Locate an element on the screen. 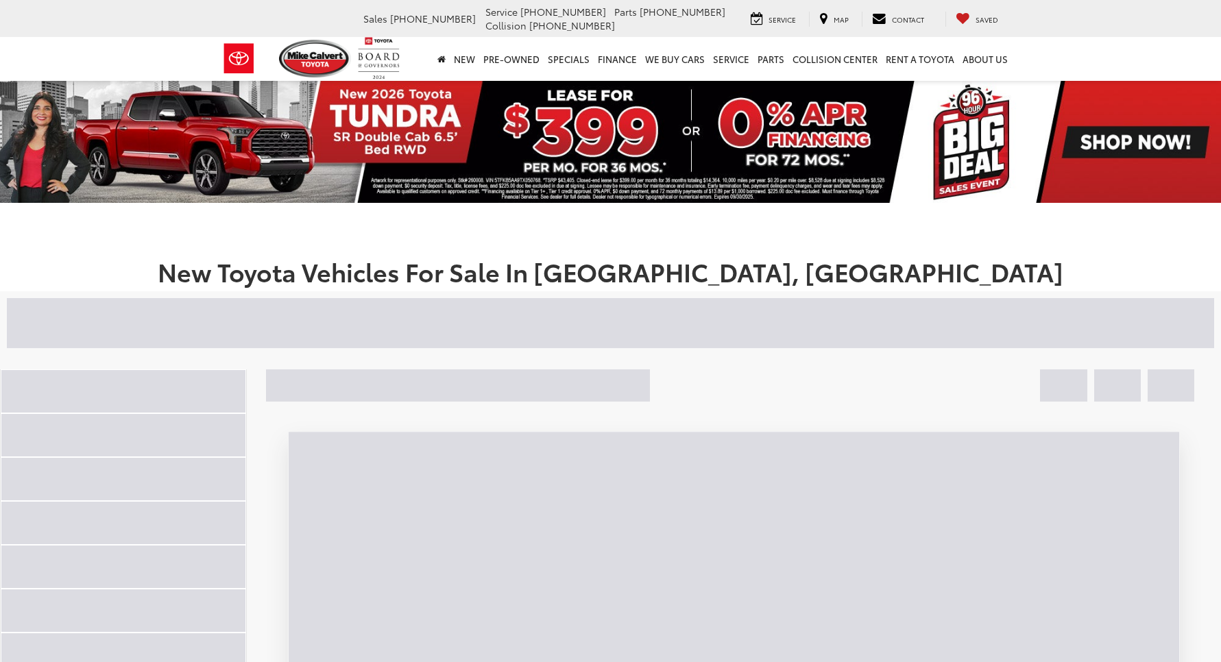 The height and width of the screenshot is (662, 1221). a: Home is located at coordinates (441, 59).